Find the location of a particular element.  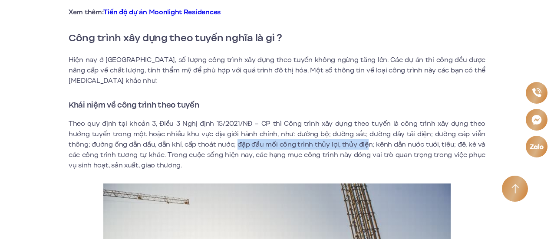

img: Phone icon is located at coordinates (536, 92).